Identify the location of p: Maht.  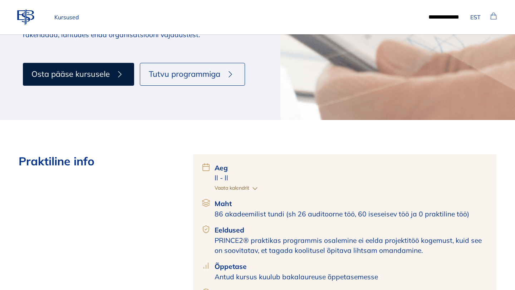
(351, 204).